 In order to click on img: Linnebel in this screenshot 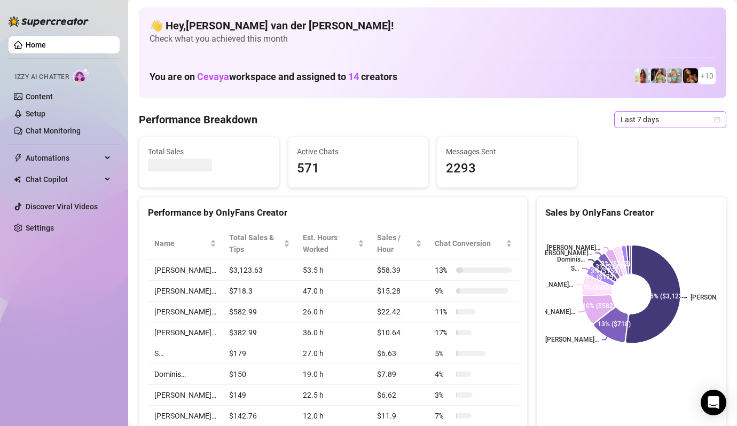, I will do `click(642, 76)`.